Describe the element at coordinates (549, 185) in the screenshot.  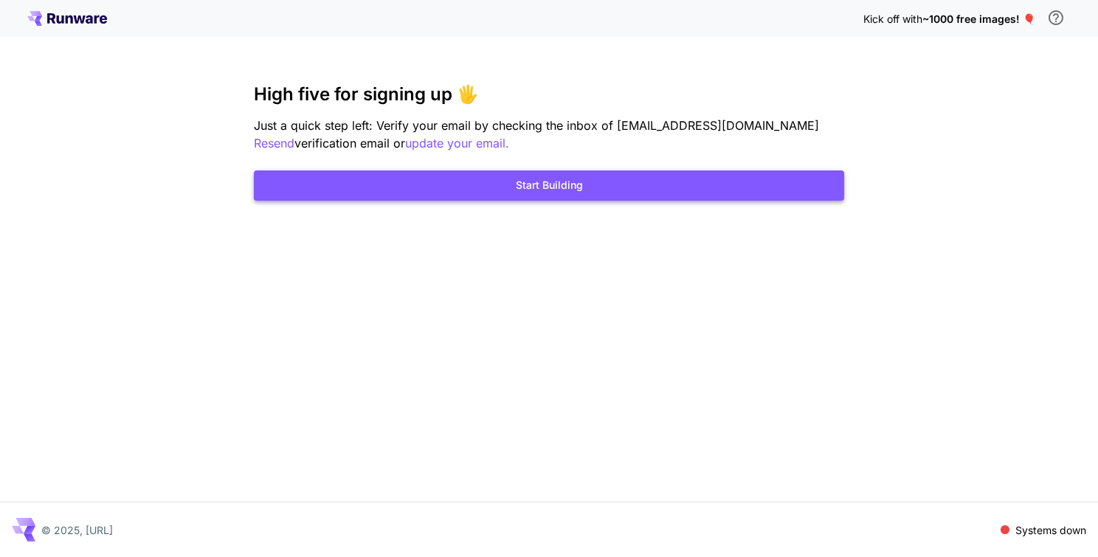
I see `button: Start Building` at that location.